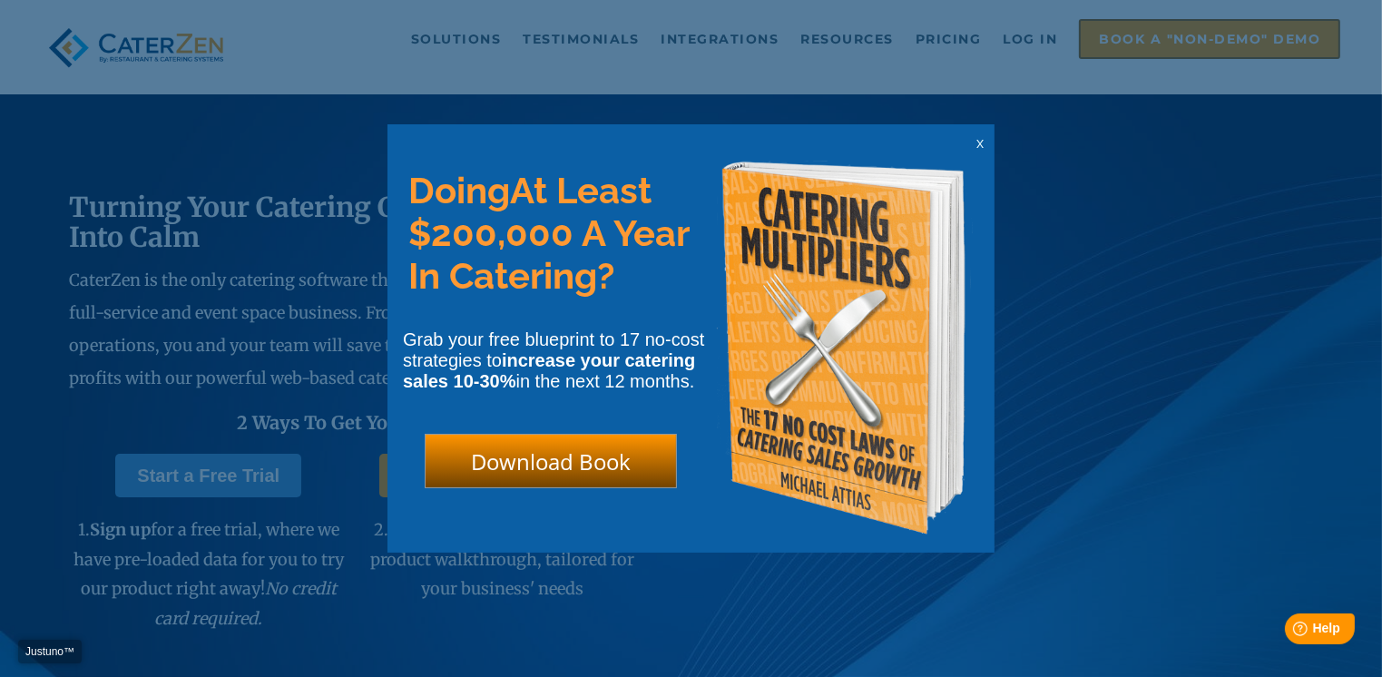  What do you see at coordinates (548, 232) in the screenshot?
I see `span: At Least $200,000 A Year In Catering?` at bounding box center [548, 232].